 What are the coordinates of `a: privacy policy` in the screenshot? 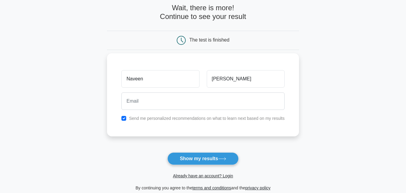 It's located at (258, 188).